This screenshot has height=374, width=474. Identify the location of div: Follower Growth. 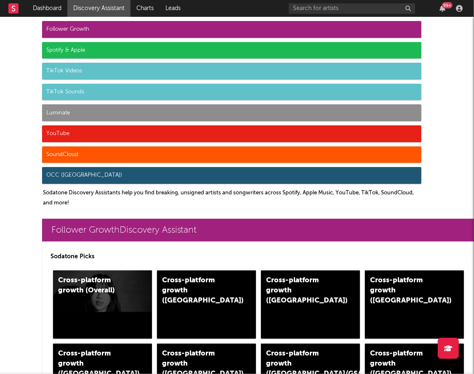
(231, 29).